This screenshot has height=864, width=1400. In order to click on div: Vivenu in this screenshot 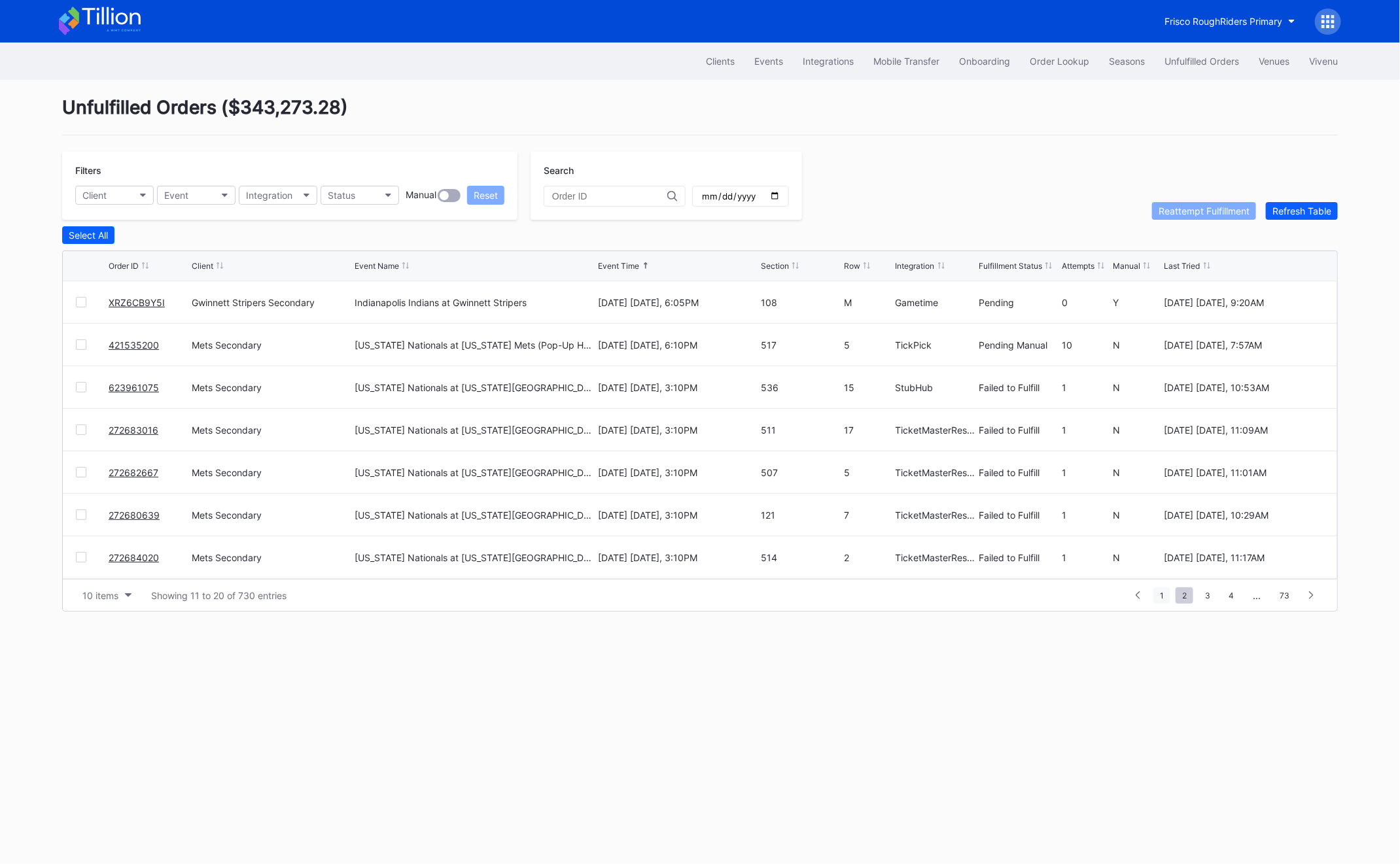, I will do `click(1323, 61)`.